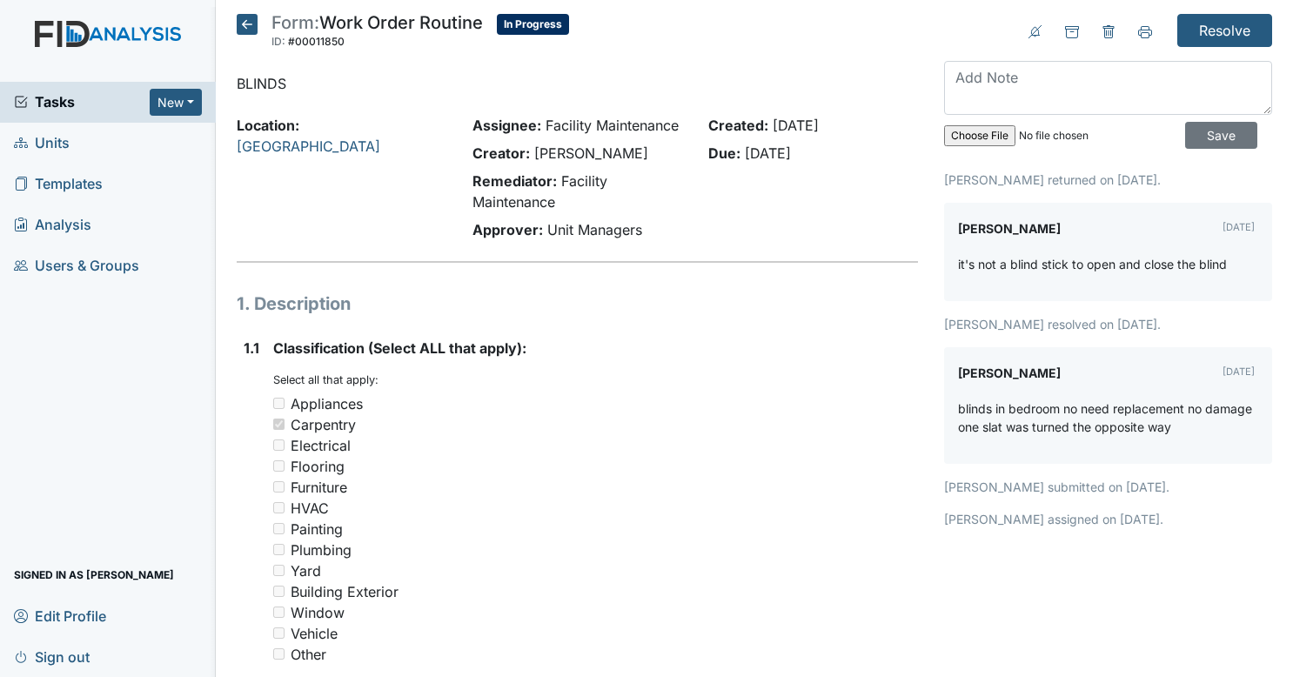  I want to click on div: Window, so click(318, 613).